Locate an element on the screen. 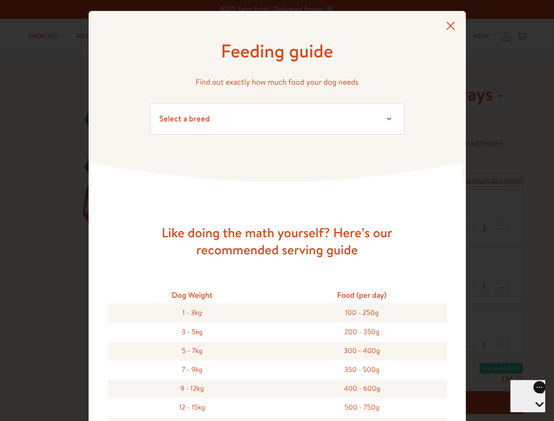  div: 100 - 250g is located at coordinates (362, 313).